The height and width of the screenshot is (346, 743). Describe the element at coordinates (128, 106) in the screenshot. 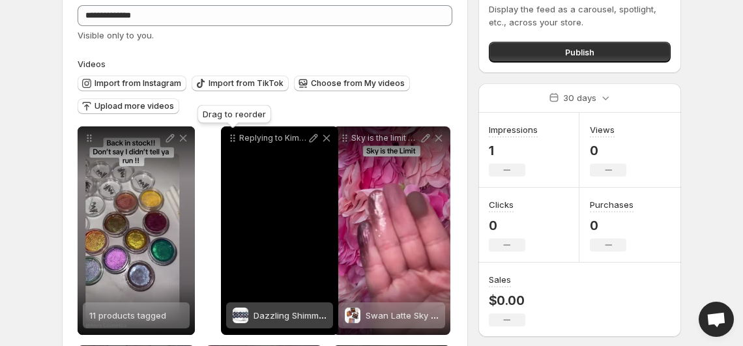

I see `button: Upload more videos` at that location.